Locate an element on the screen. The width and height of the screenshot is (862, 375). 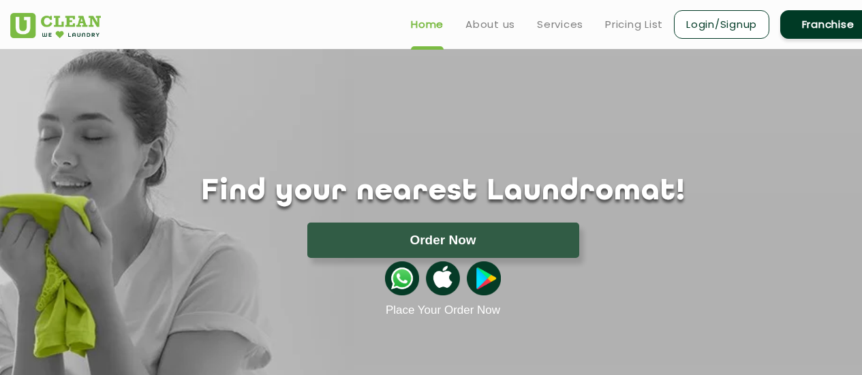
img: whatsappicon.png is located at coordinates (402, 279).